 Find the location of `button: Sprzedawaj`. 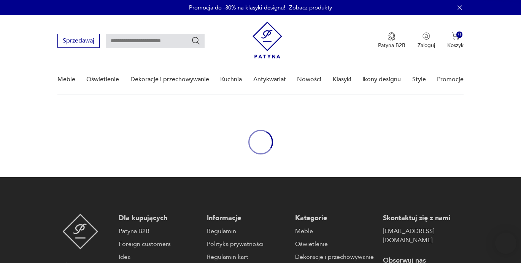

button: Sprzedawaj is located at coordinates (78, 41).